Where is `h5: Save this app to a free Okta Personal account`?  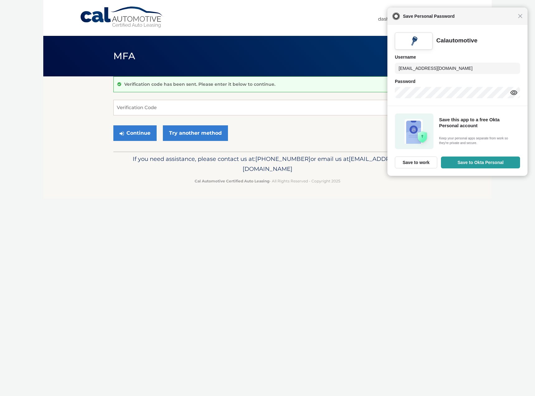
h5: Save this app to a free Okta Personal account is located at coordinates (479, 123).